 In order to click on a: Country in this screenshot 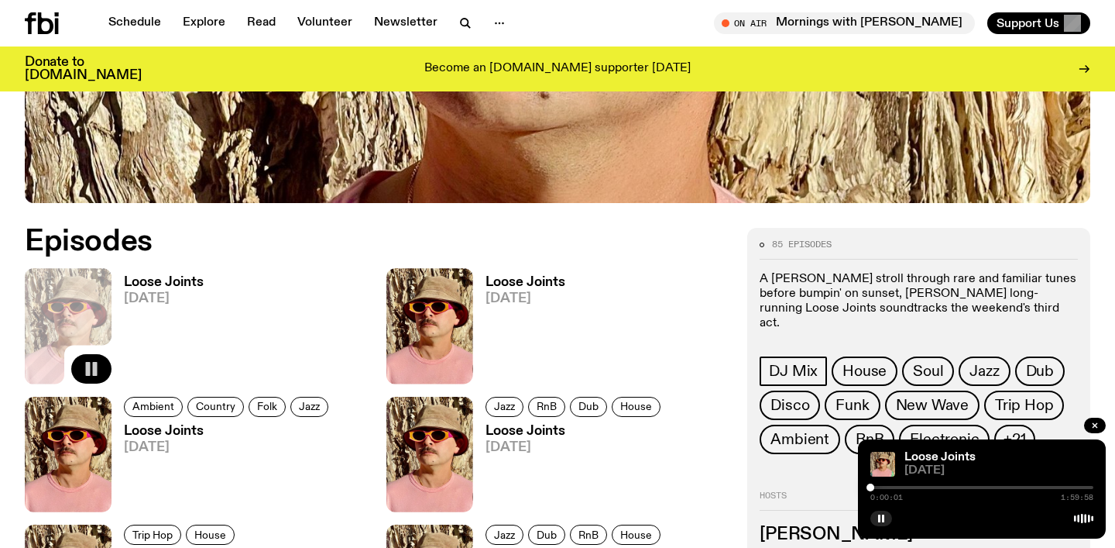, I will do `click(215, 407)`.